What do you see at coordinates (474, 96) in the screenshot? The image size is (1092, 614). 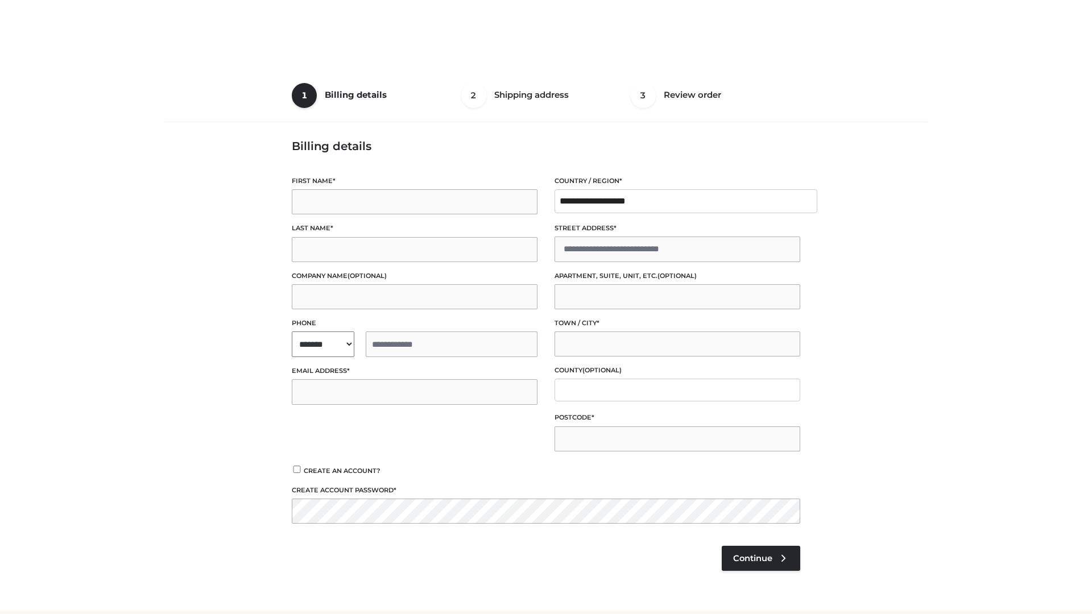 I see `span: 2` at bounding box center [474, 96].